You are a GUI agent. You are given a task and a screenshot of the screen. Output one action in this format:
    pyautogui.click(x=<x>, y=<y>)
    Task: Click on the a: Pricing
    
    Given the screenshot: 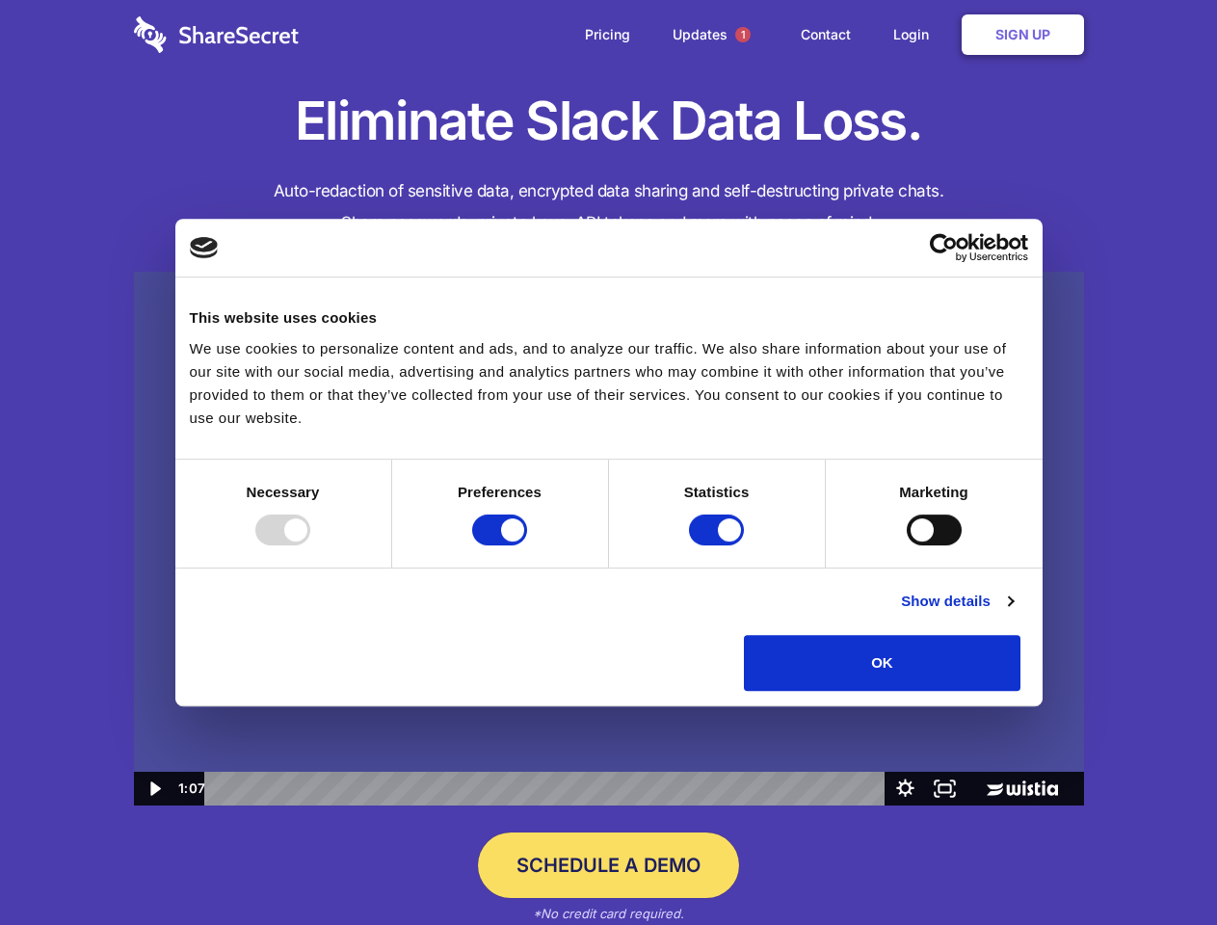 What is the action you would take?
    pyautogui.click(x=607, y=35)
    